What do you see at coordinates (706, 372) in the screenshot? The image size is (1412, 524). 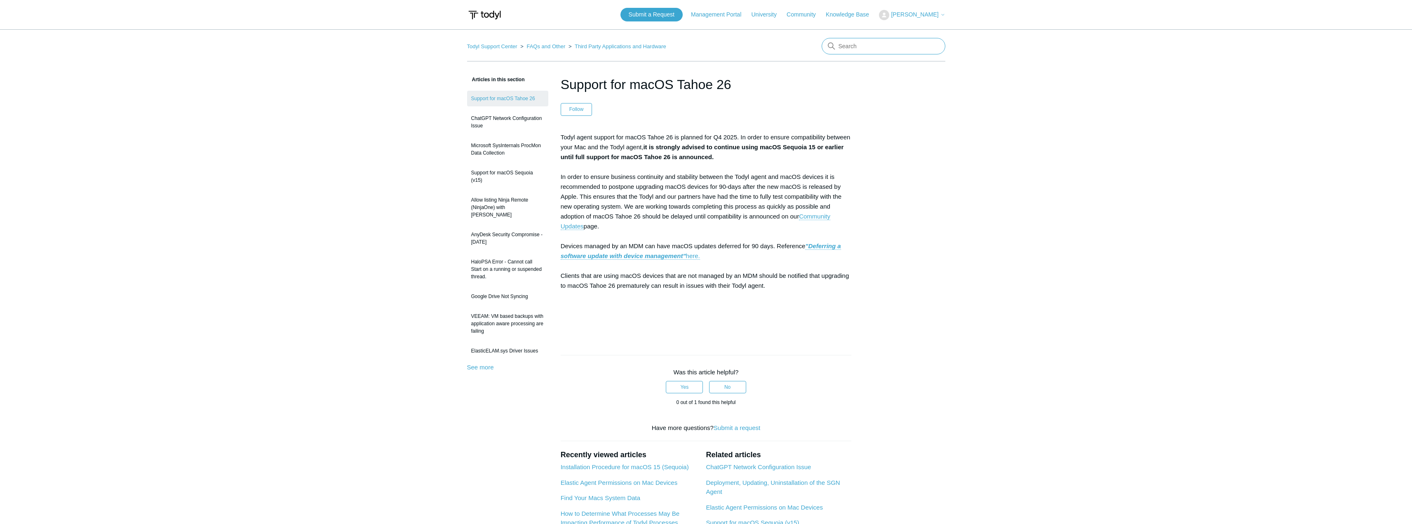 I see `span: Was this article helpful?` at bounding box center [706, 372].